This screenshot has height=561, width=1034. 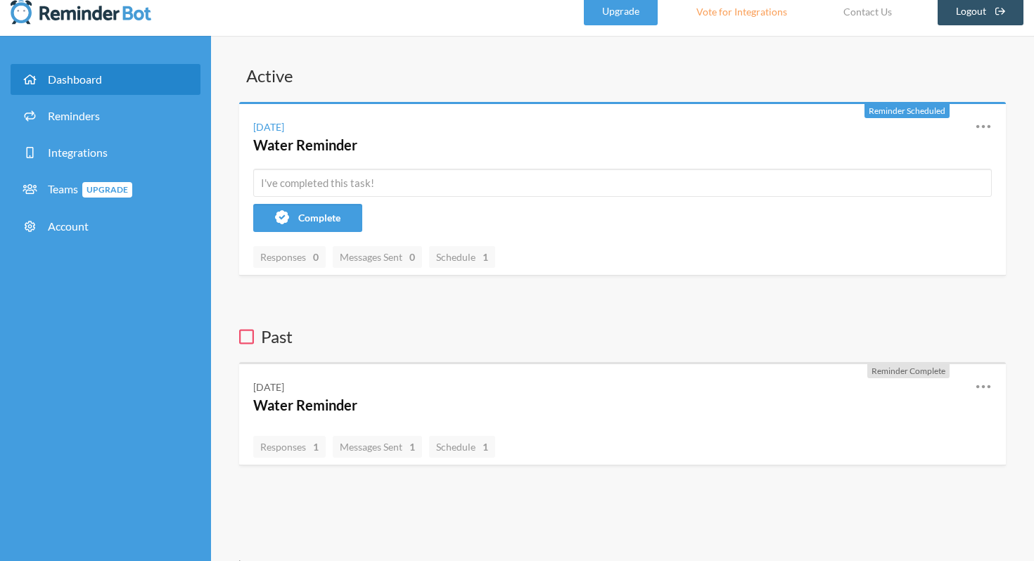 I want to click on a: Messages Sent0, so click(x=377, y=257).